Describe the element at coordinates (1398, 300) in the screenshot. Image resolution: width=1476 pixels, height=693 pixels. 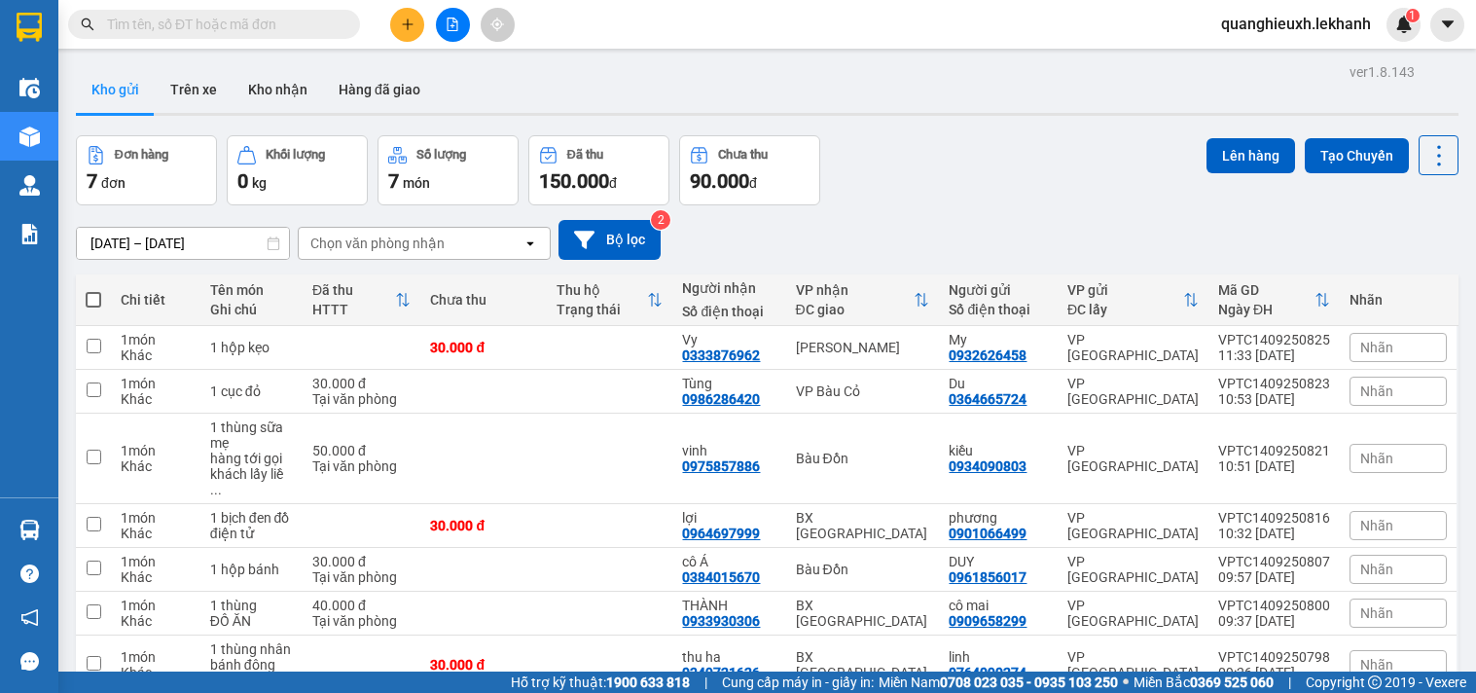
I see `div: Nhãn` at that location.